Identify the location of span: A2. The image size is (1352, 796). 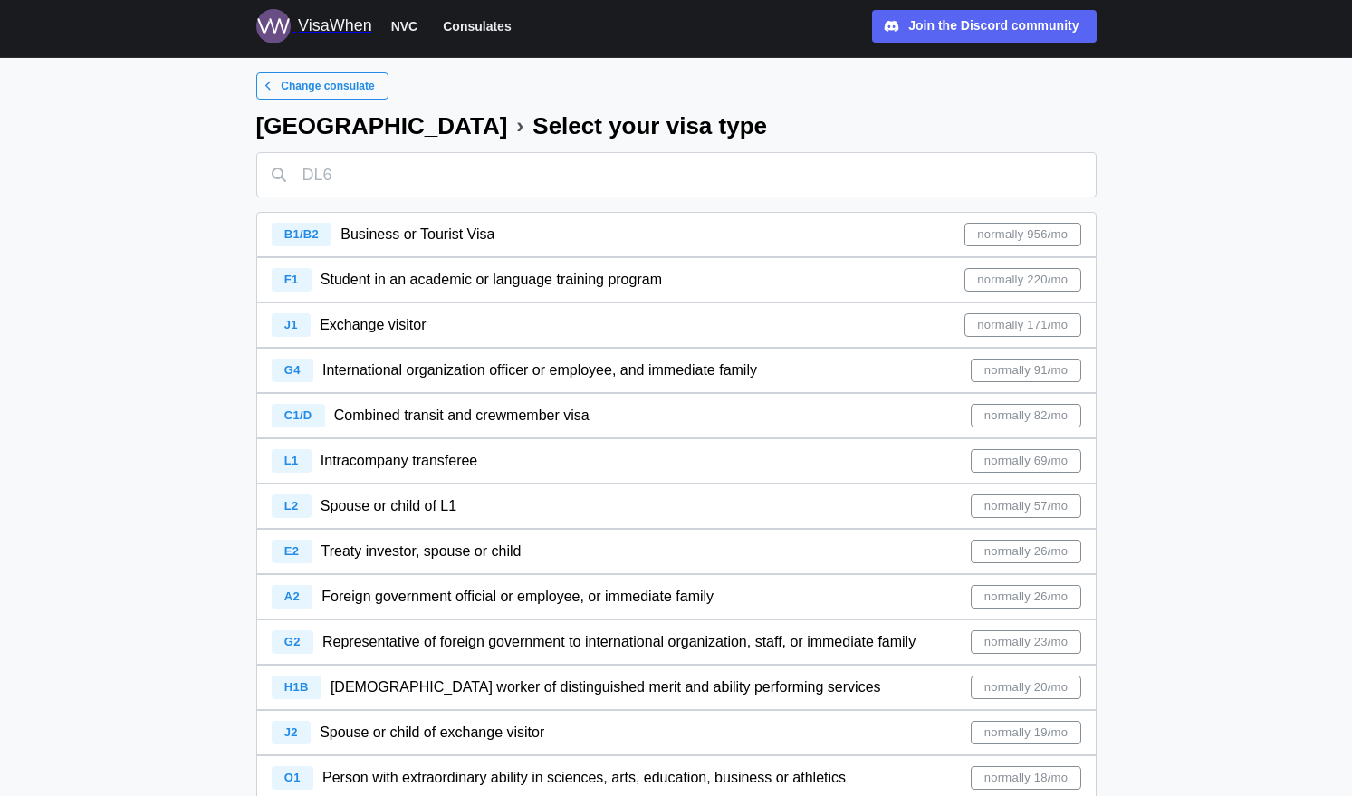
(292, 596).